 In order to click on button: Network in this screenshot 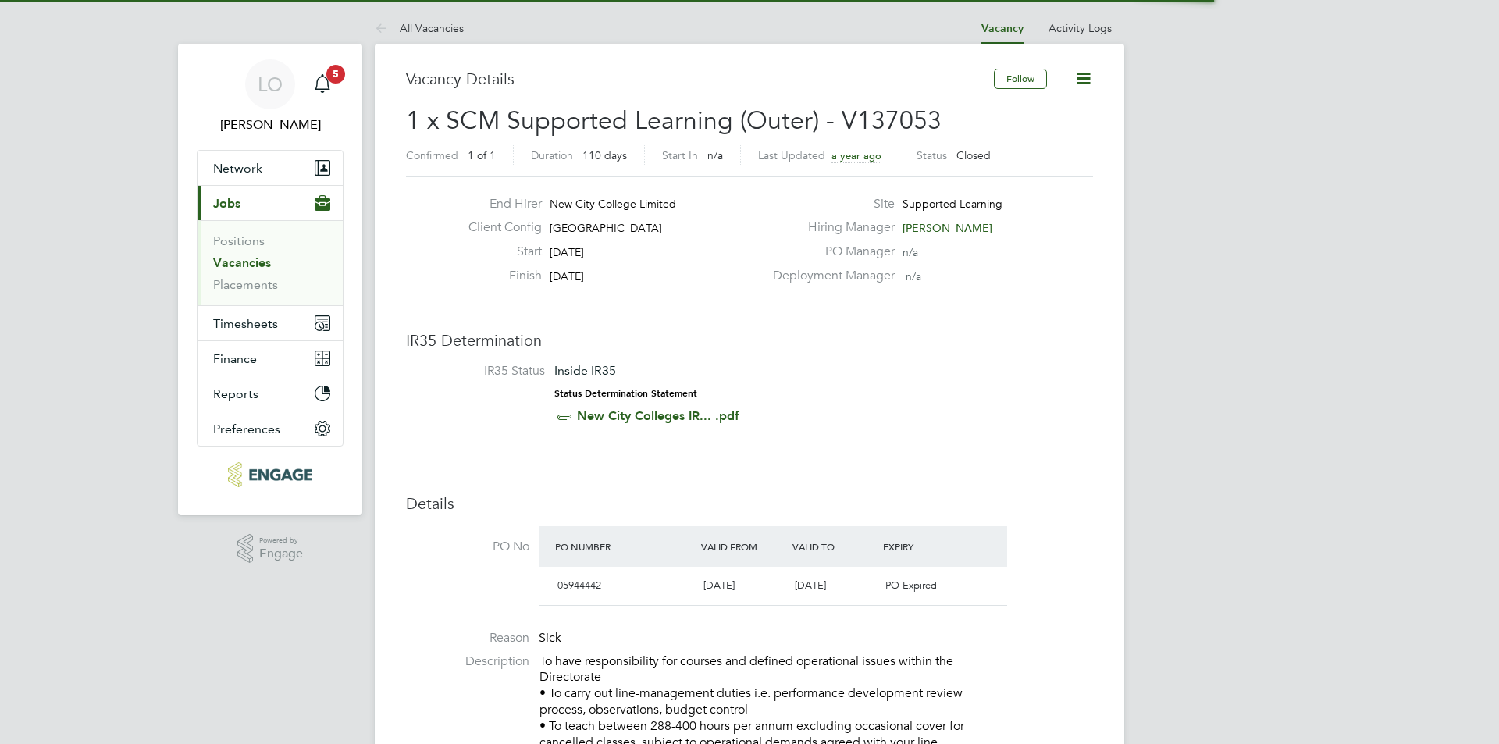, I will do `click(270, 168)`.